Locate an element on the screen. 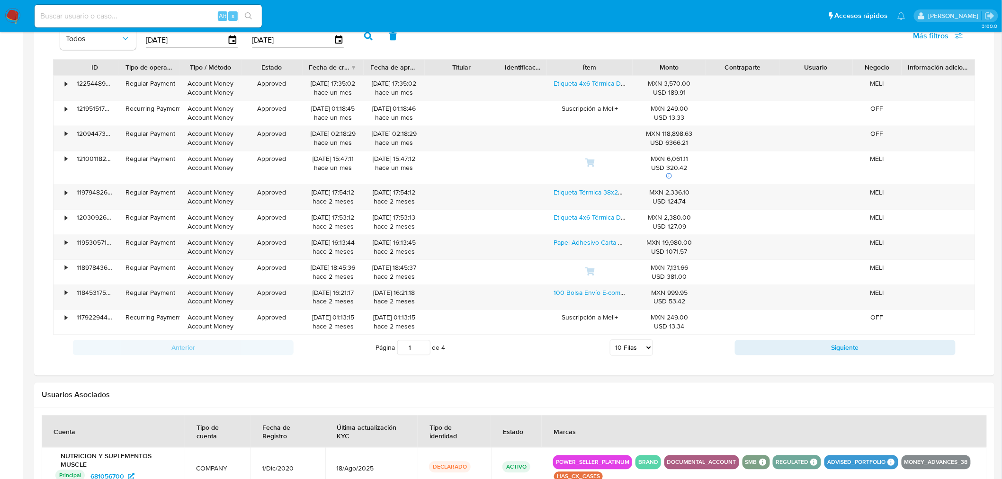 The height and width of the screenshot is (479, 1002). span: s is located at coordinates (233, 16).